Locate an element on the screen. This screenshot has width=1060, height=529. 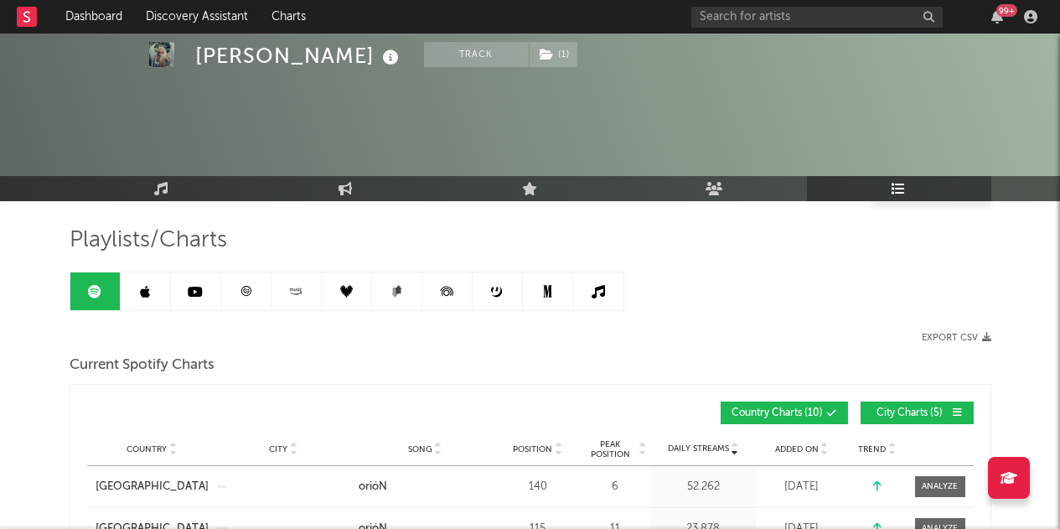
span: City is located at coordinates (278, 449).